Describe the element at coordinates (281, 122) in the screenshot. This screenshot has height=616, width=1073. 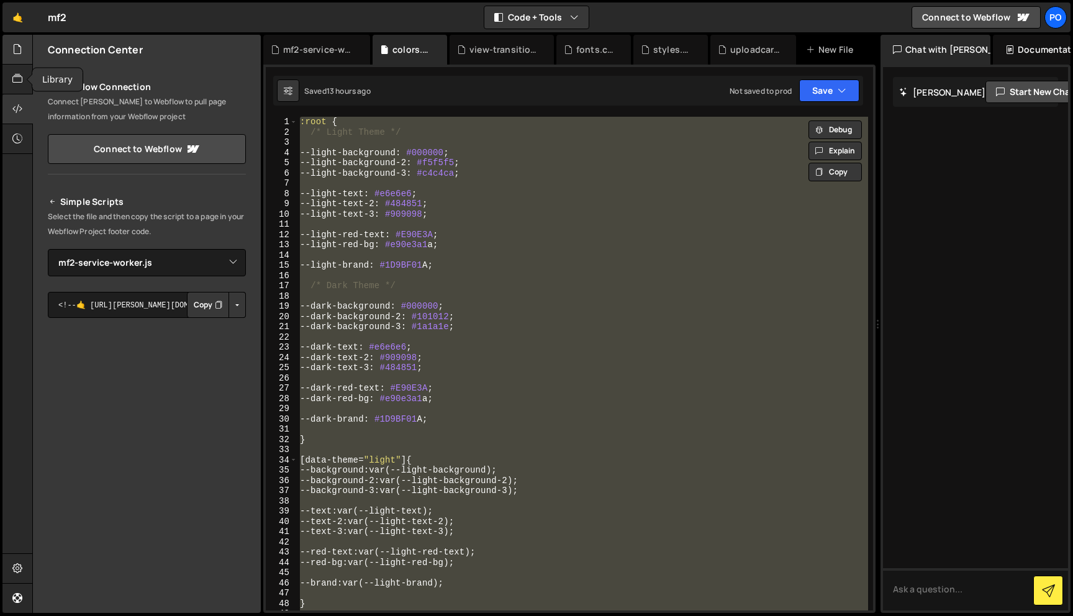
I see `div: 1` at that location.